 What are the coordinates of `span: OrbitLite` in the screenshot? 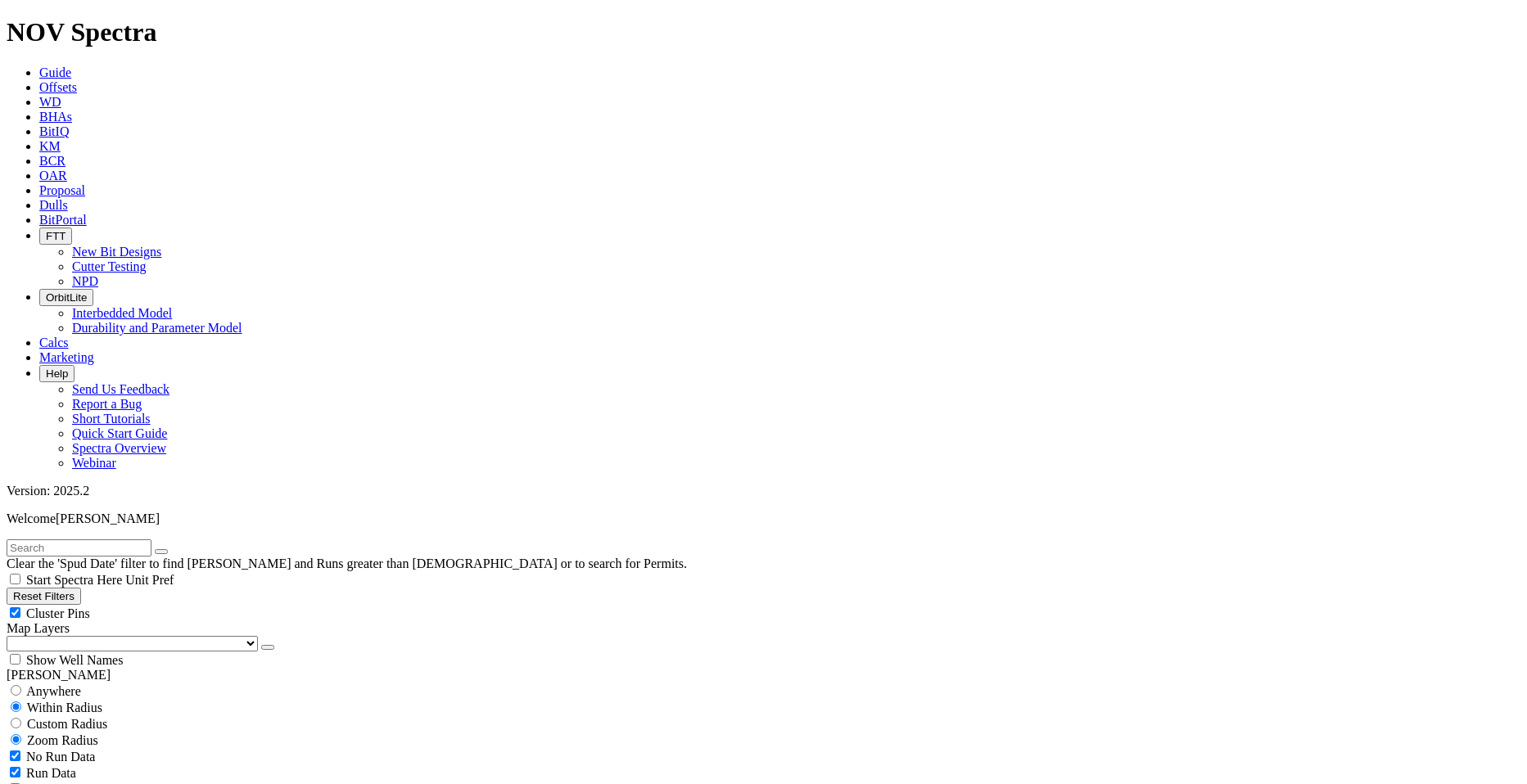 It's located at (66, 297).